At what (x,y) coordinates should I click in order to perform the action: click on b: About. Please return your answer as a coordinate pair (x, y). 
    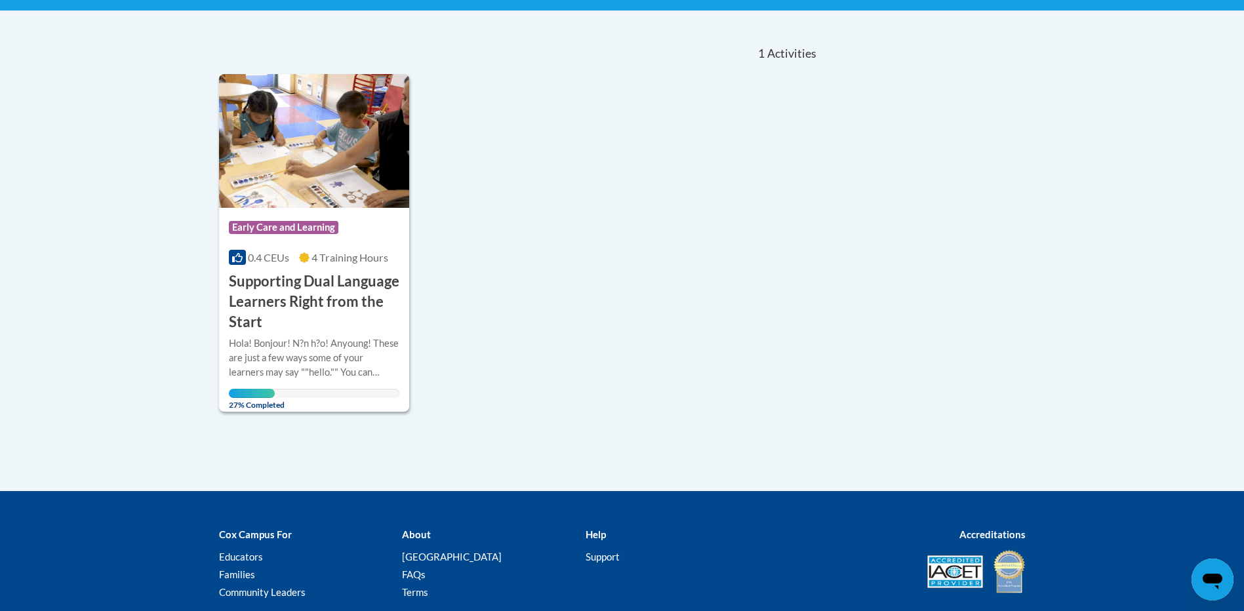
    Looking at the image, I should click on (417, 535).